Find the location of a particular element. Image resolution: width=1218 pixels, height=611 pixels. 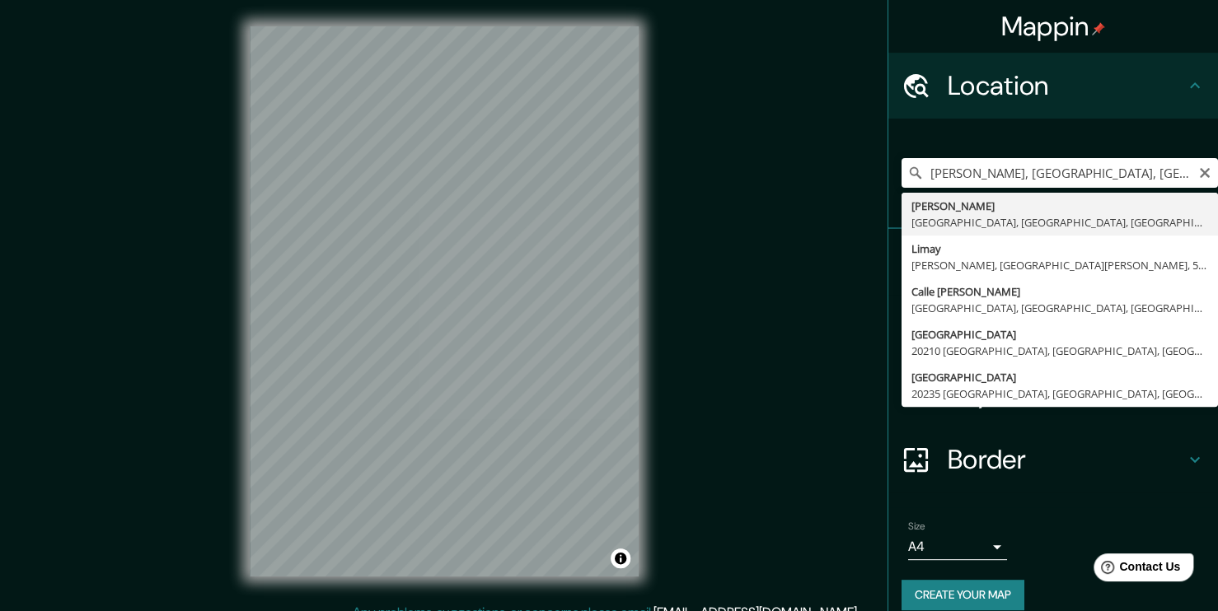

div: Layout is located at coordinates (1053, 394).